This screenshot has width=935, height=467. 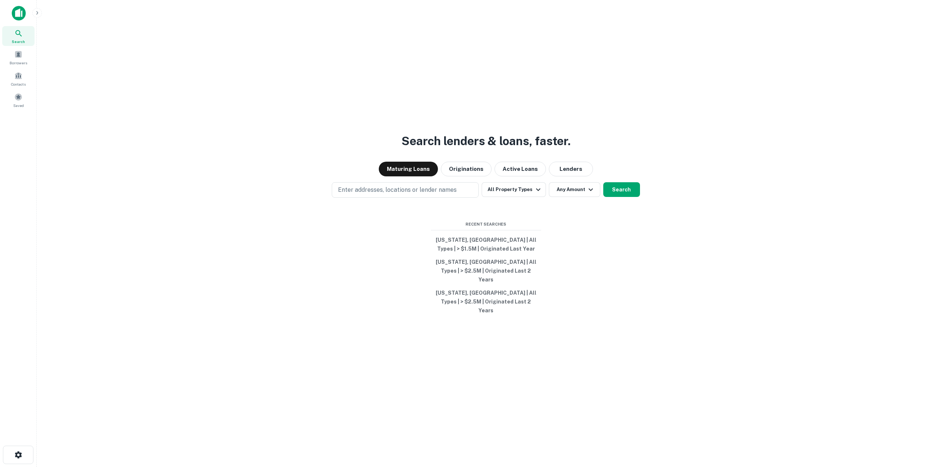 What do you see at coordinates (18, 36) in the screenshot?
I see `a: Search` at bounding box center [18, 36].